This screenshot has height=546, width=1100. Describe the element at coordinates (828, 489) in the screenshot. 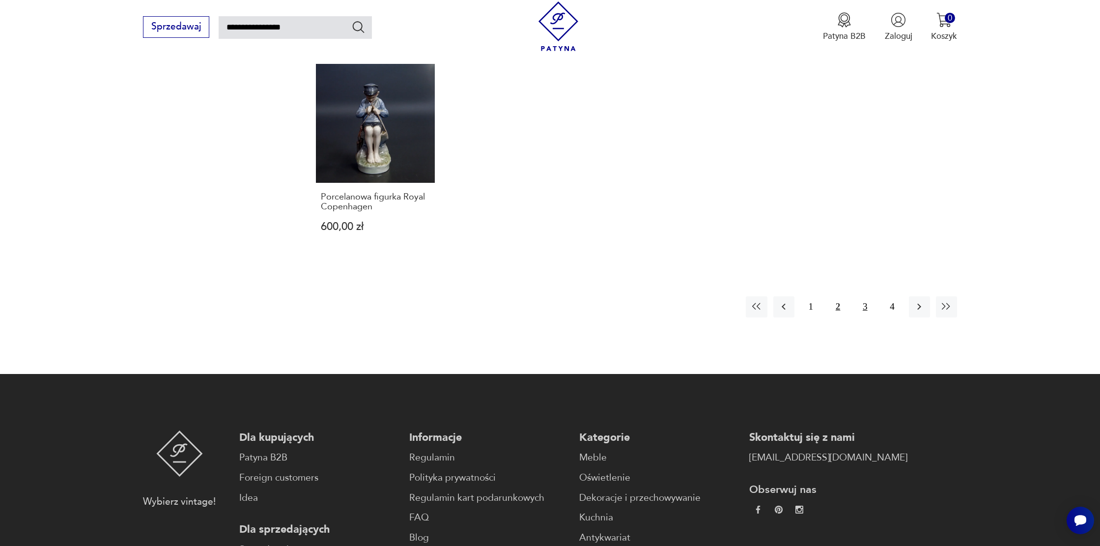

I see `p: Obserwuj nas` at that location.